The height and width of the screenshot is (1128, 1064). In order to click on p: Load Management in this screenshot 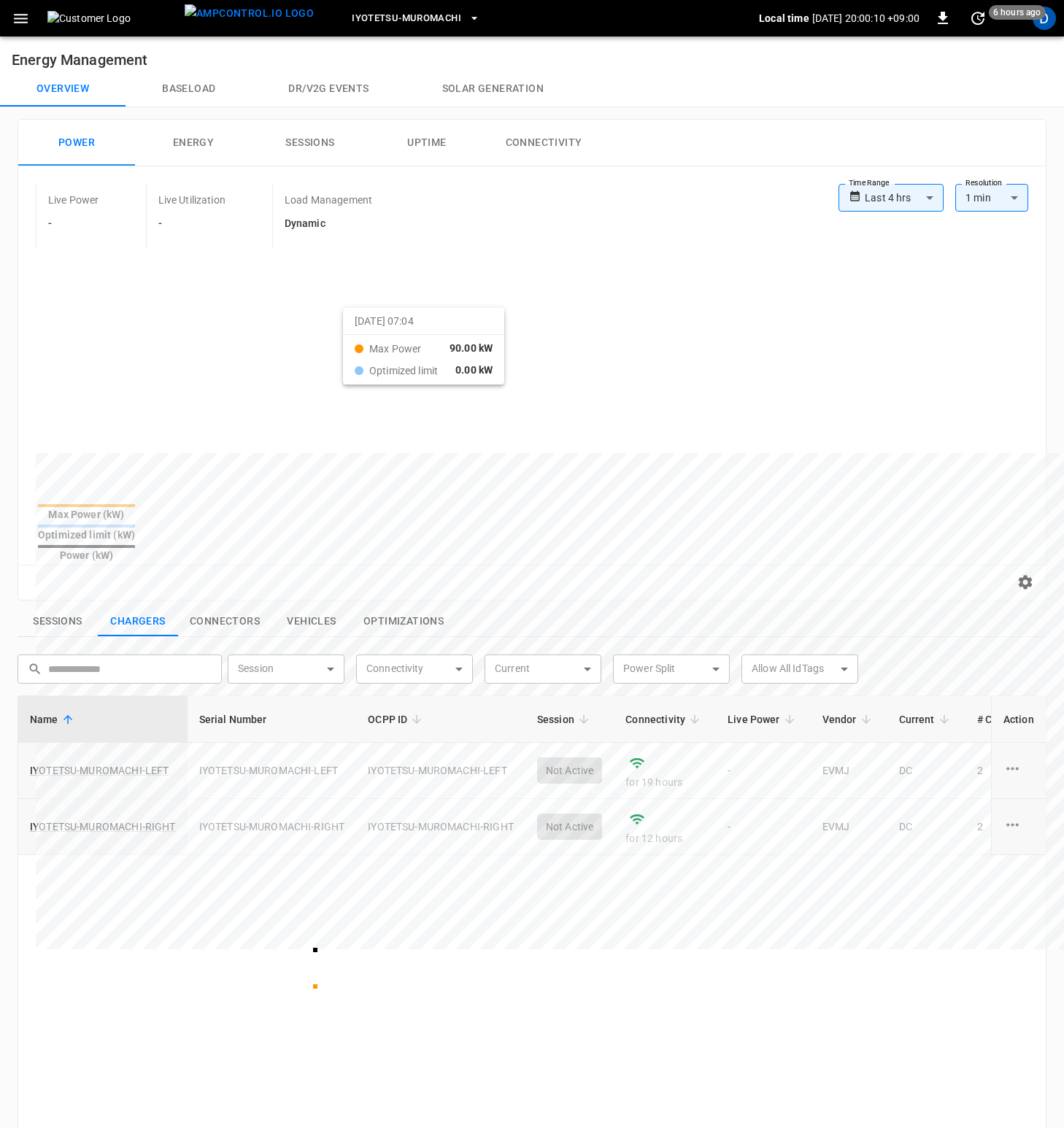, I will do `click(329, 200)`.